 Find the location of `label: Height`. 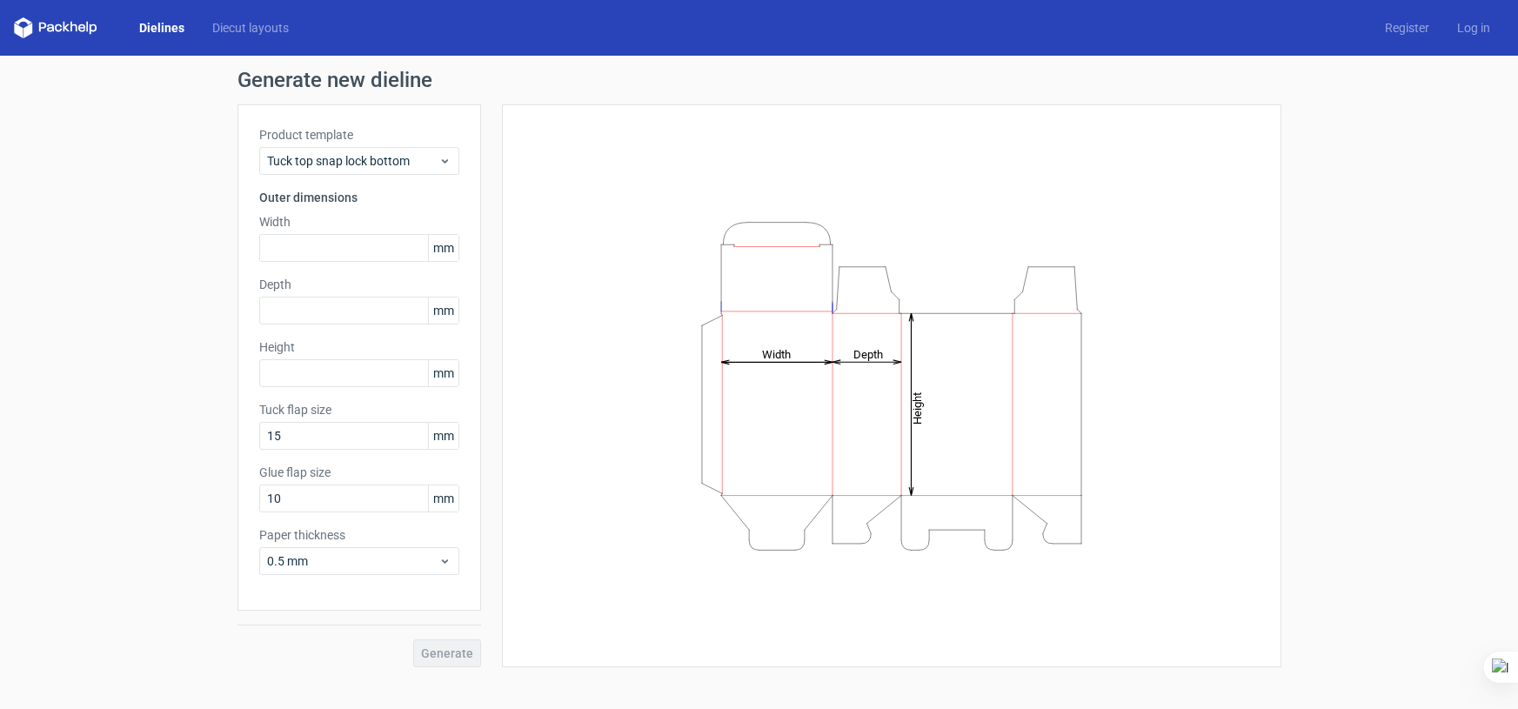

label: Height is located at coordinates (359, 347).